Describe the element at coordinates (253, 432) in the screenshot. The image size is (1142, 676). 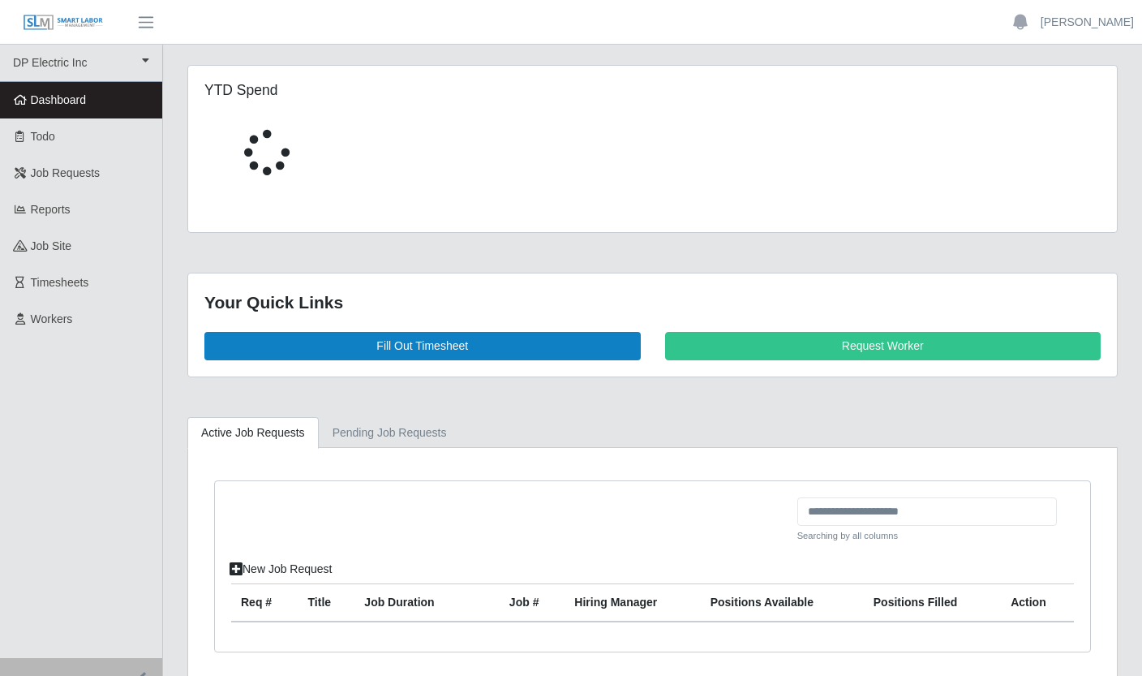
I see `a: Active Job Requests` at that location.